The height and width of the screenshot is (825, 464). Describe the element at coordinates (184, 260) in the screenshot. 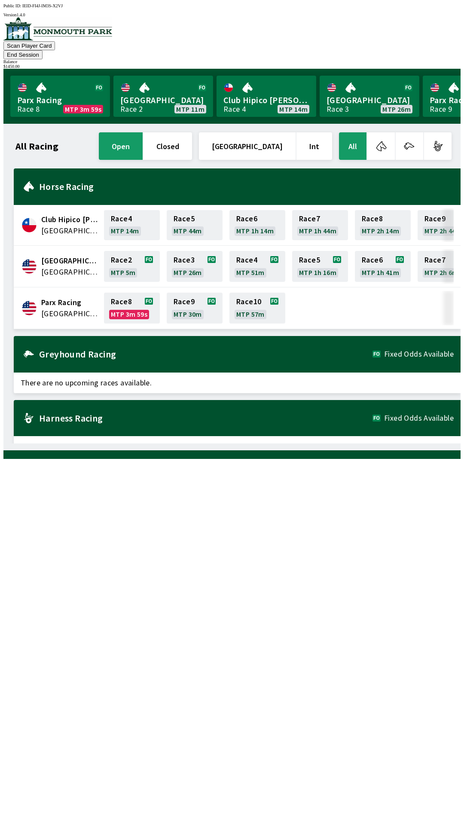

I see `span: Race 3` at that location.